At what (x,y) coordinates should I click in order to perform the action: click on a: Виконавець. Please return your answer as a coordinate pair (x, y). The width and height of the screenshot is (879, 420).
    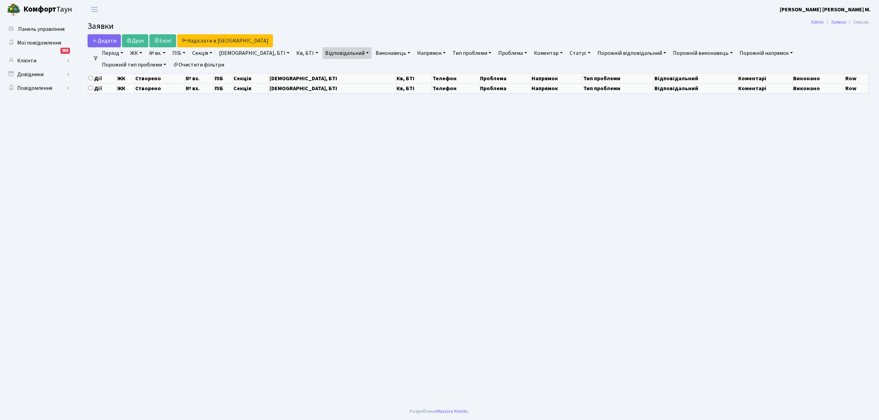
    Looking at the image, I should click on (393, 53).